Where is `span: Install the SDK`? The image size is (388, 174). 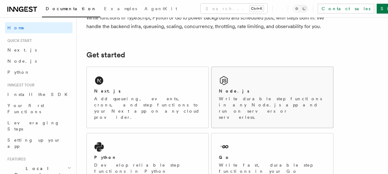
span: Install the SDK is located at coordinates (39, 95).